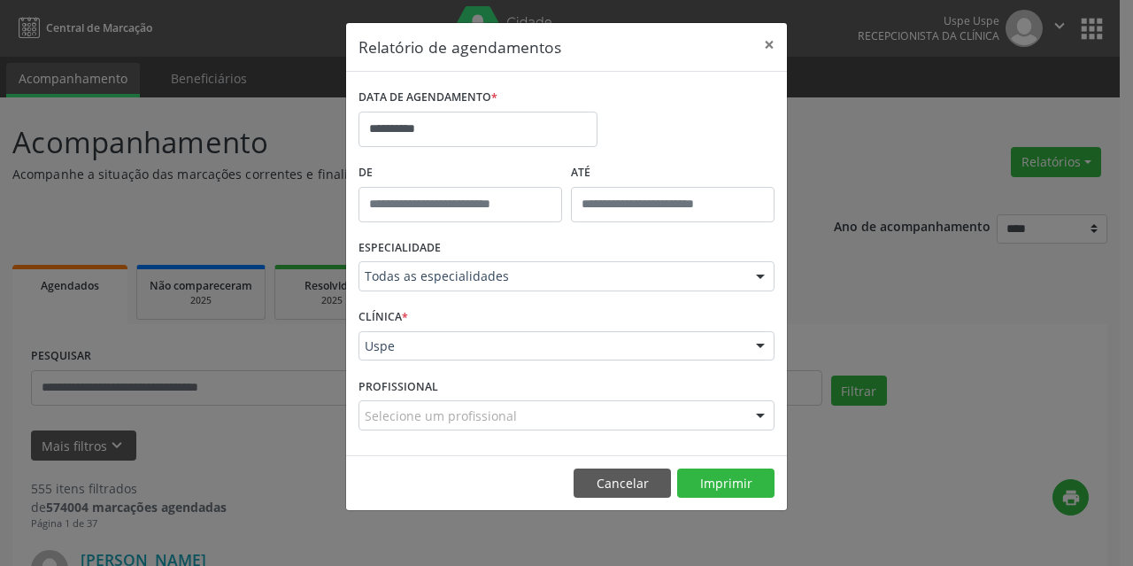 The height and width of the screenshot is (566, 1133). What do you see at coordinates (383, 317) in the screenshot?
I see `label: CLÍNICA` at bounding box center [383, 317].